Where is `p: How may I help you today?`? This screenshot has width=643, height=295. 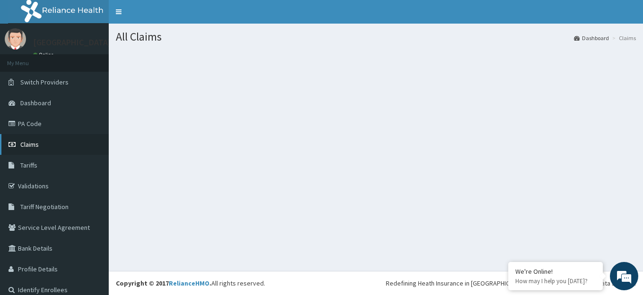
p: How may I help you today? is located at coordinates (555, 281).